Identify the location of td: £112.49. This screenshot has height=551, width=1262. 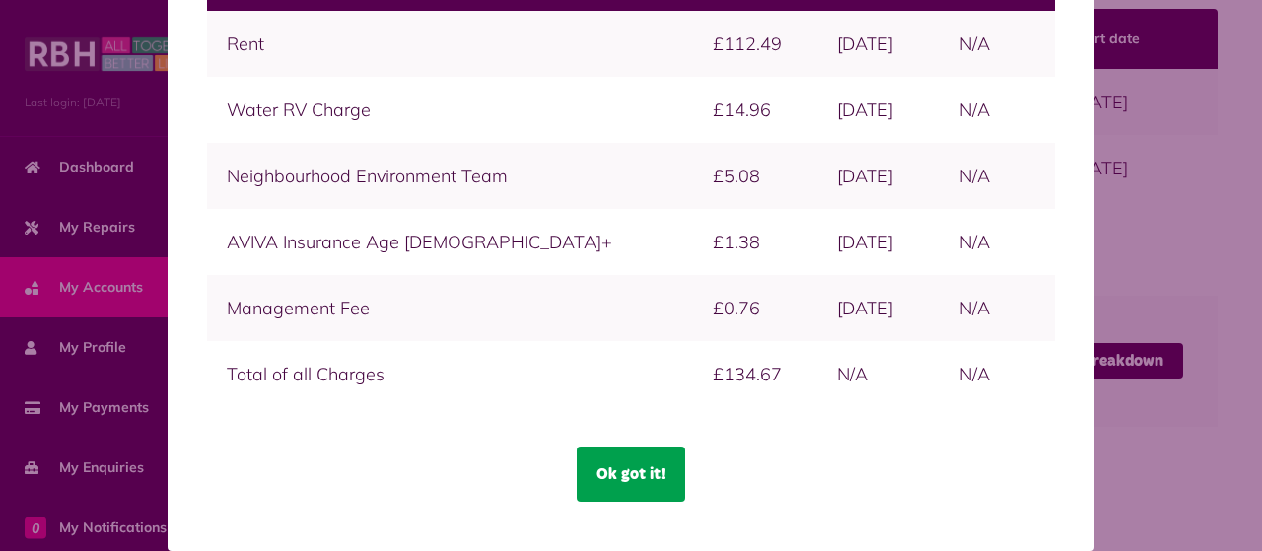
(755, 43).